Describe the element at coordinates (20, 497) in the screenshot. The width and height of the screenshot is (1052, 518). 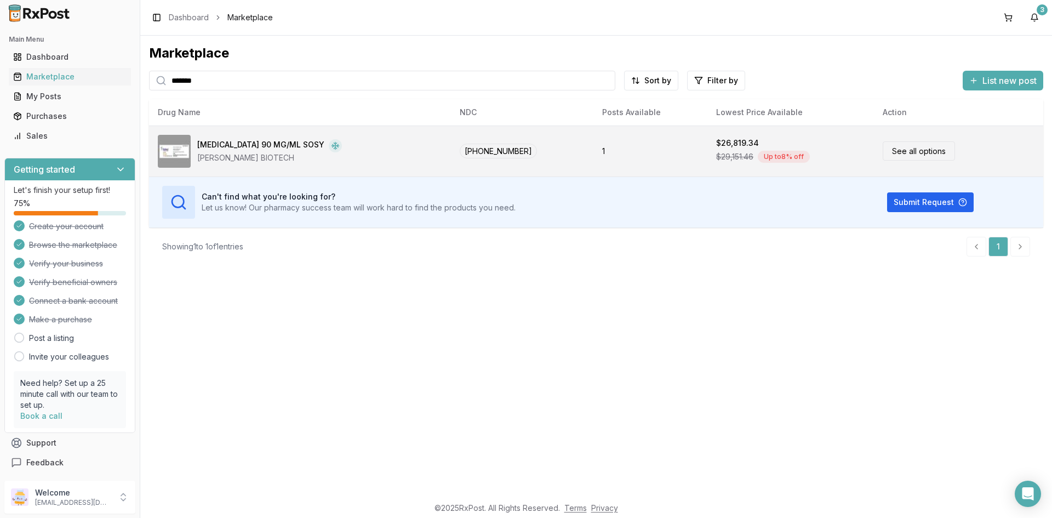
I see `img: User avatar` at that location.